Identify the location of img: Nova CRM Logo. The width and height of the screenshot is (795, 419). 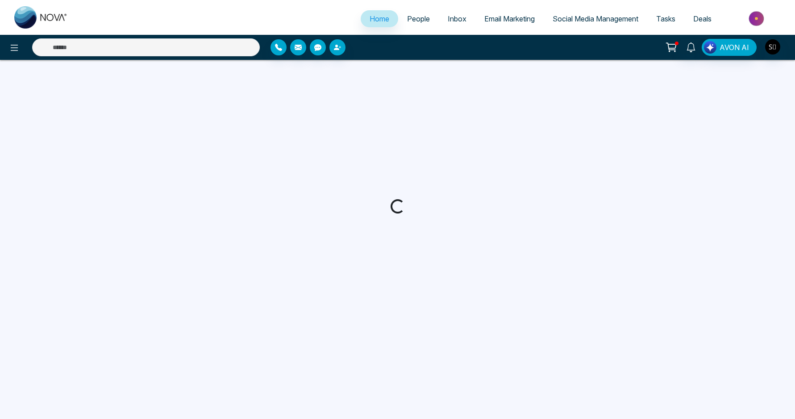
(41, 17).